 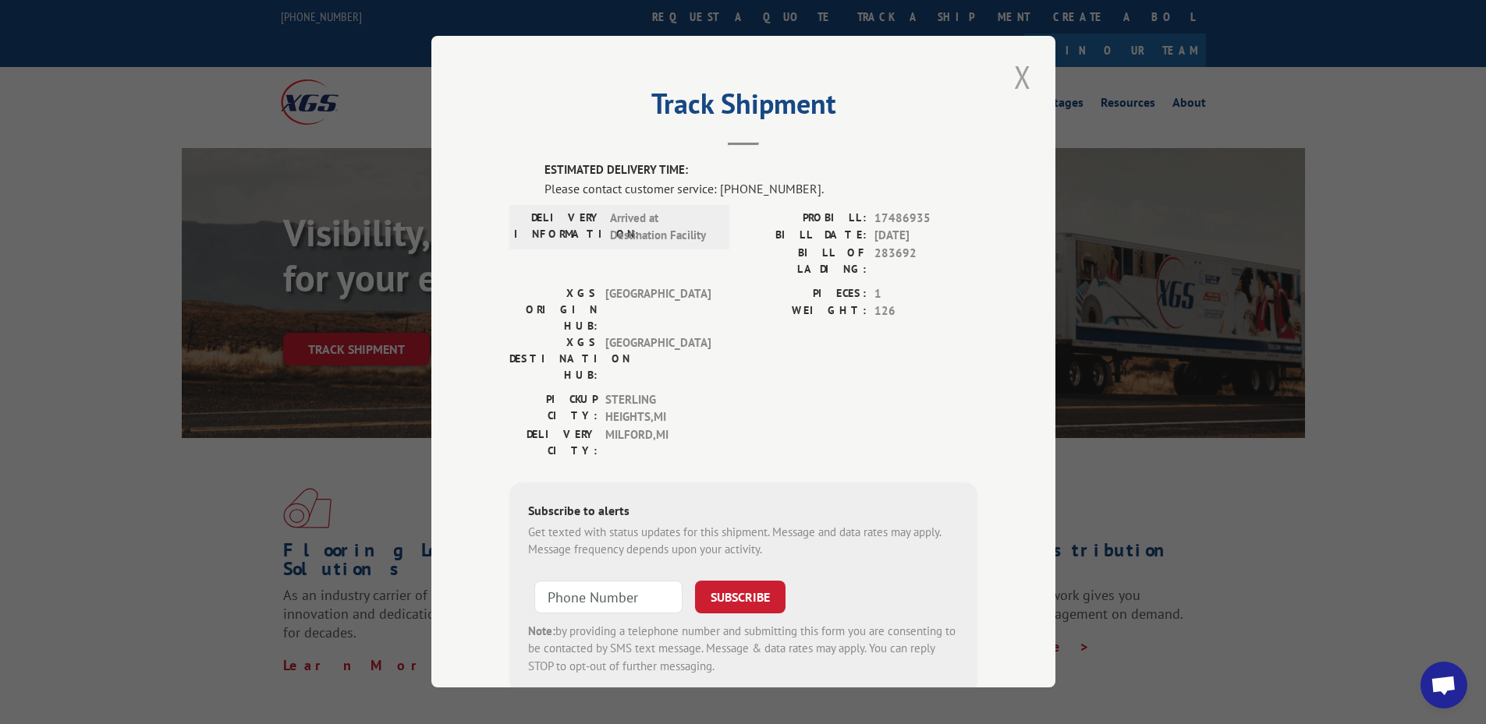 I want to click on label: BILL DATE:, so click(x=805, y=236).